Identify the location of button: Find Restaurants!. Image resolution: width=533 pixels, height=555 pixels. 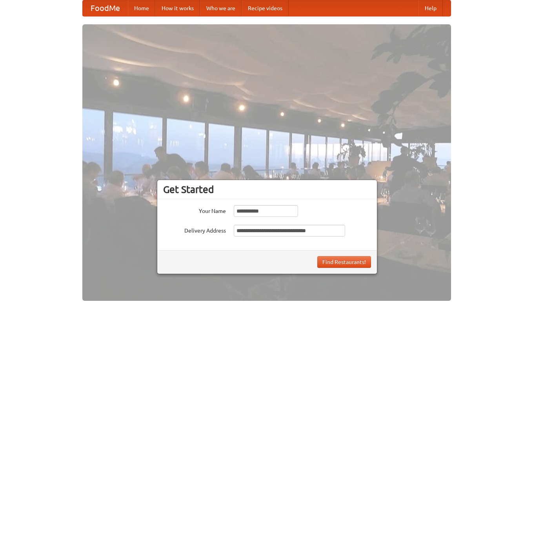
(344, 262).